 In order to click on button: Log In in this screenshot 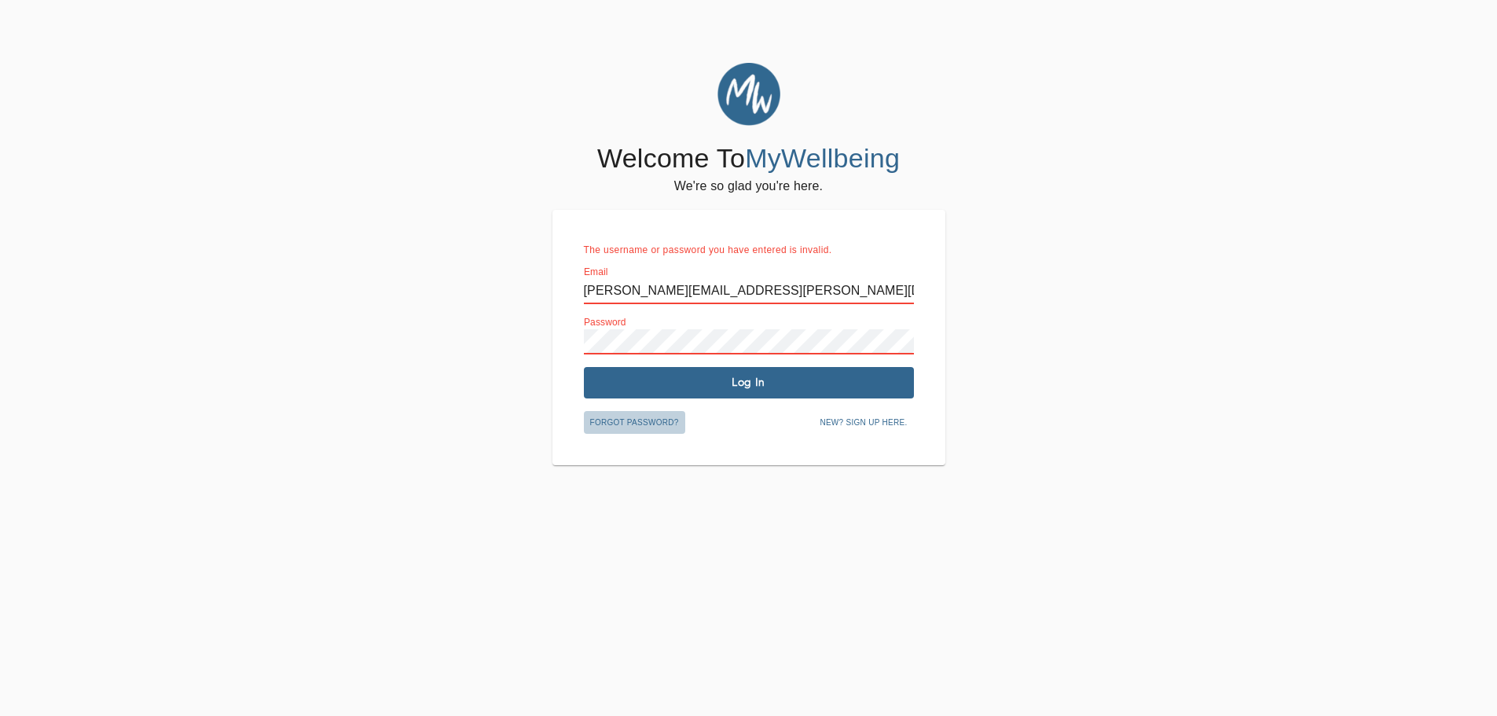, I will do `click(749, 383)`.